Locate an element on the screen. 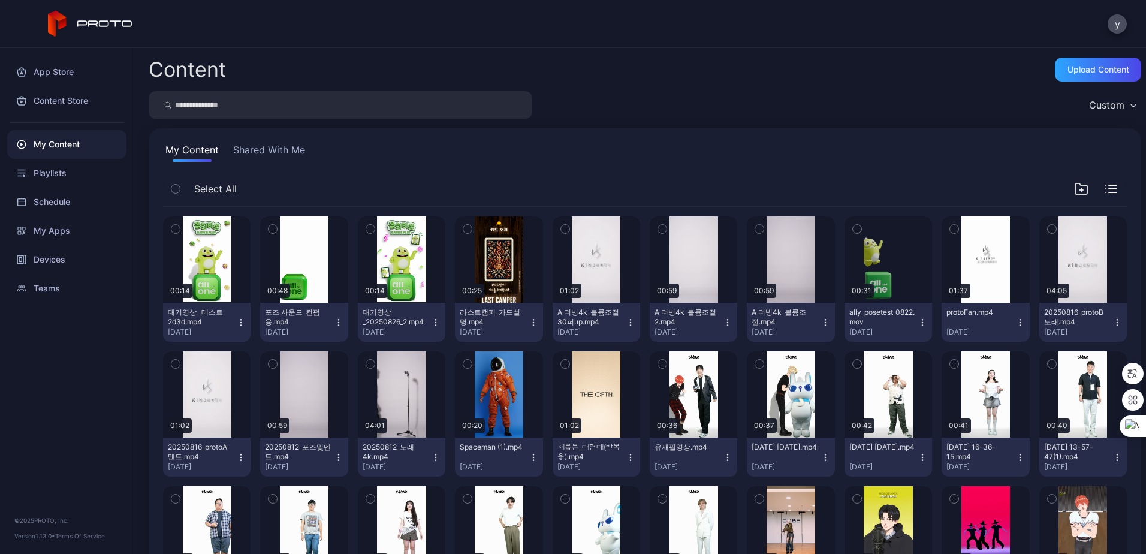 The image size is (1146, 554). div: Schedule is located at coordinates (67, 202).